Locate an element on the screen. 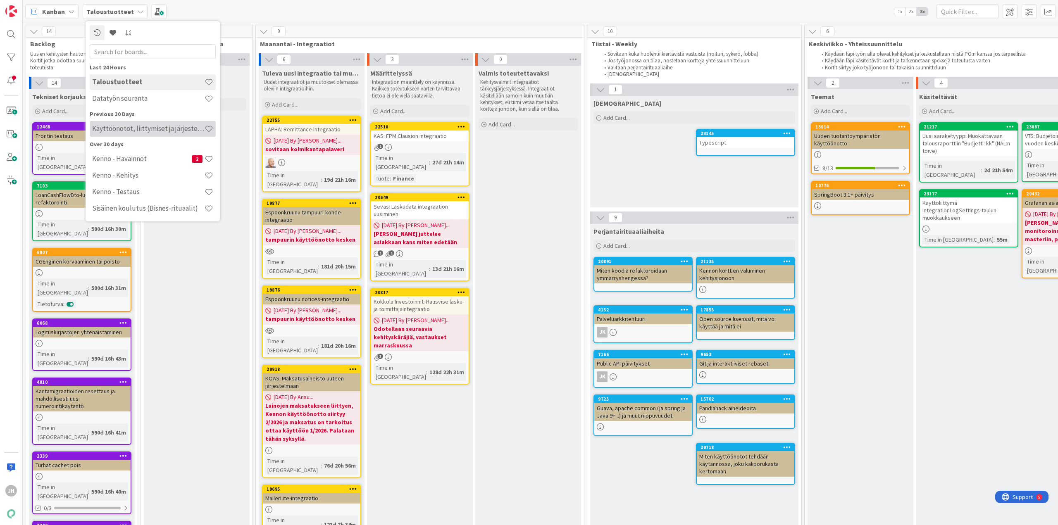  div: Espoonkruunu notices-integraatio is located at coordinates (312, 299).